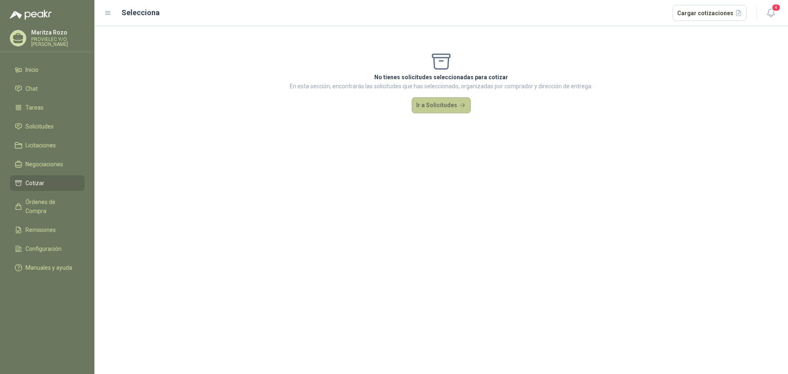 This screenshot has height=374, width=788. Describe the element at coordinates (32, 70) in the screenshot. I see `span: Inicio` at that location.